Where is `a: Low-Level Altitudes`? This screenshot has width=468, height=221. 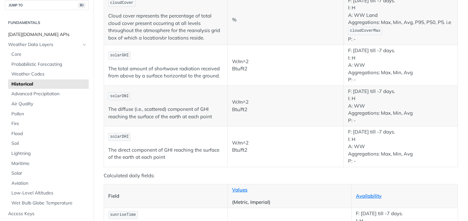
a: Low-Level Altitudes is located at coordinates (48, 194).